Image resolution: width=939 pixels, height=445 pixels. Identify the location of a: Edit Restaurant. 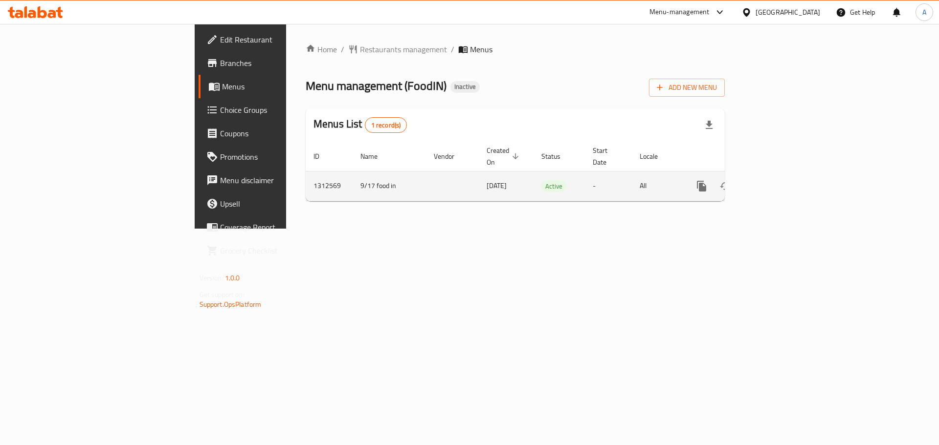
(275, 40).